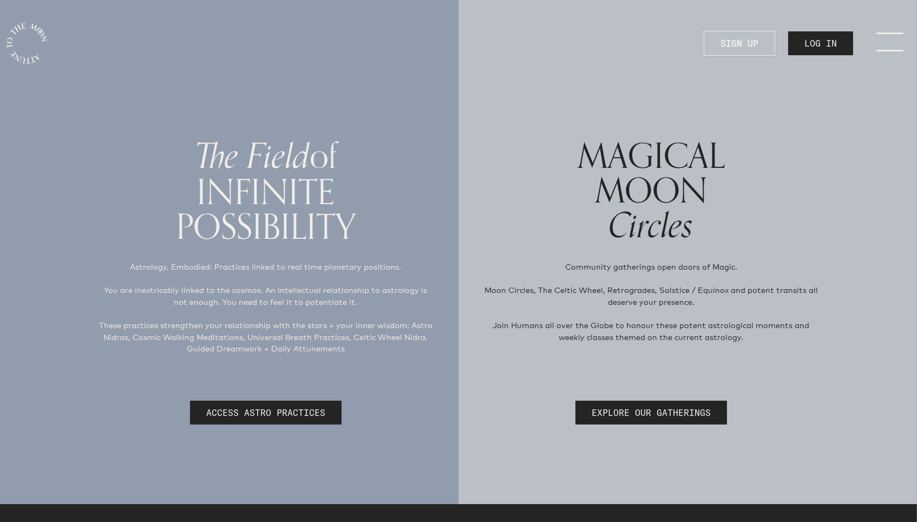  Describe the element at coordinates (651, 413) in the screenshot. I see `a: EXPLORE OUR GATHERINGS` at that location.